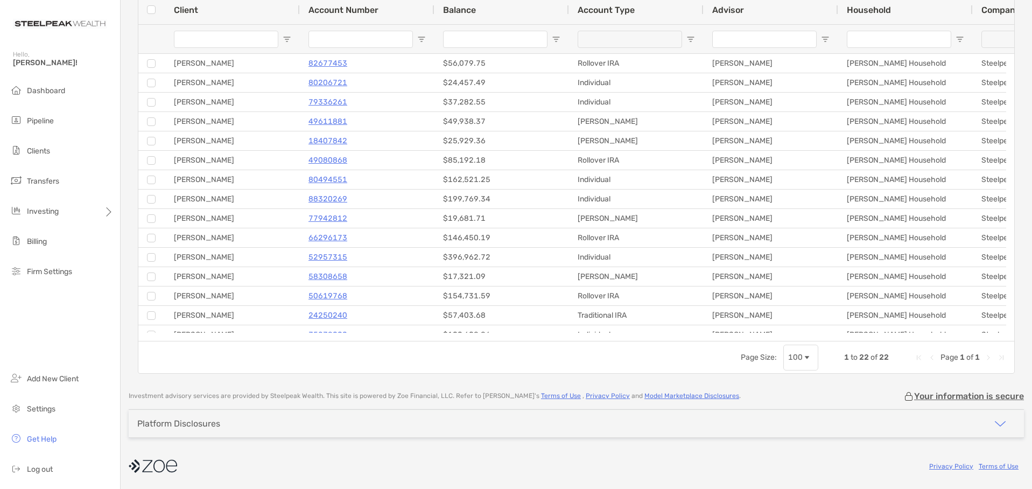 The width and height of the screenshot is (1032, 489). What do you see at coordinates (328, 315) in the screenshot?
I see `p: 24250240` at bounding box center [328, 315].